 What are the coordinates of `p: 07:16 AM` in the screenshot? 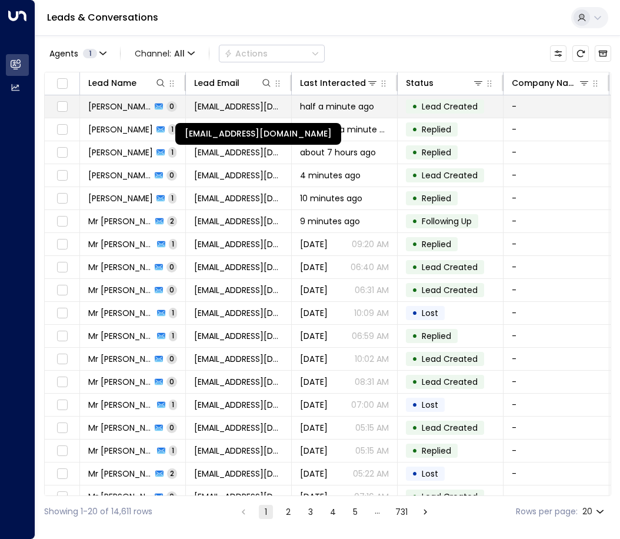 It's located at (371, 496).